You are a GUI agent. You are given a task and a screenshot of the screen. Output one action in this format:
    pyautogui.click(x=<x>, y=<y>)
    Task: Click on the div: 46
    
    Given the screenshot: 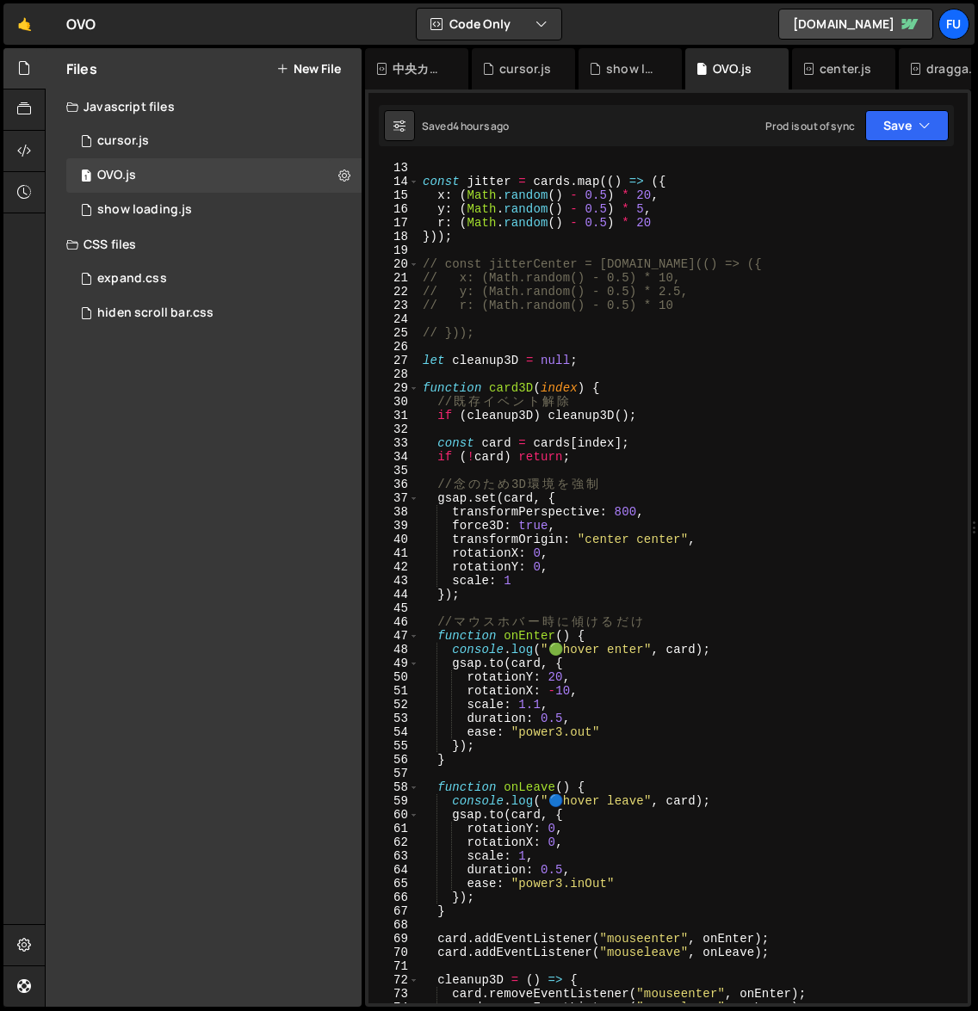 What is the action you would take?
    pyautogui.click(x=393, y=622)
    